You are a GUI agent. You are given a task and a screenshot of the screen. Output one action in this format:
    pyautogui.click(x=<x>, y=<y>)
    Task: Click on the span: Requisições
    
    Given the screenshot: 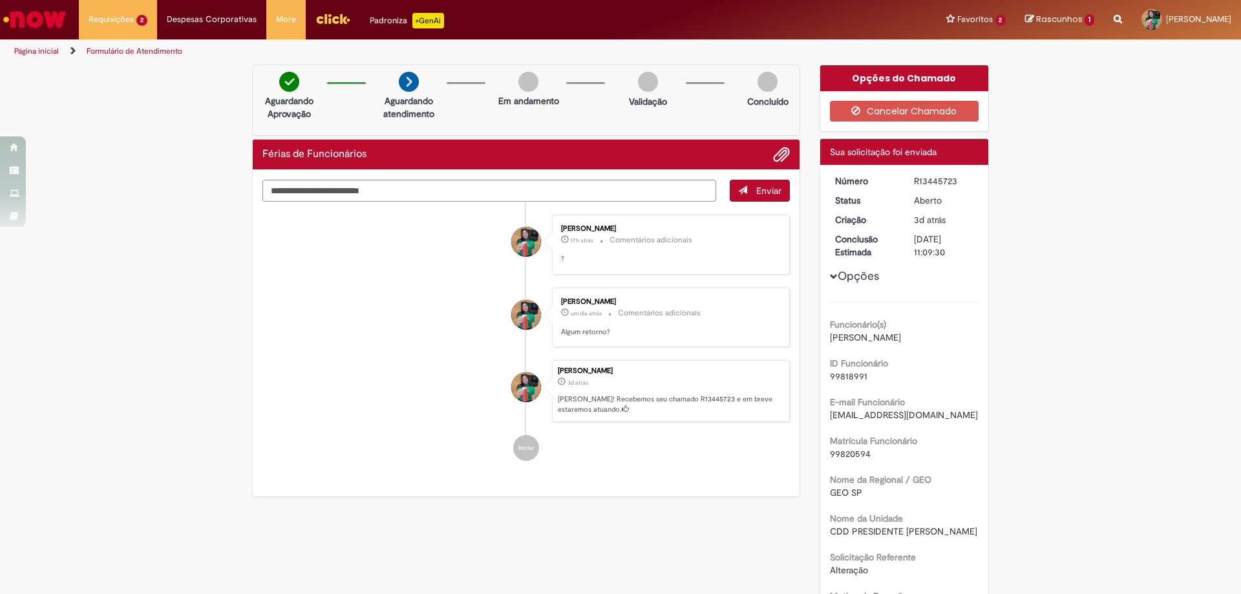 What is the action you would take?
    pyautogui.click(x=111, y=19)
    